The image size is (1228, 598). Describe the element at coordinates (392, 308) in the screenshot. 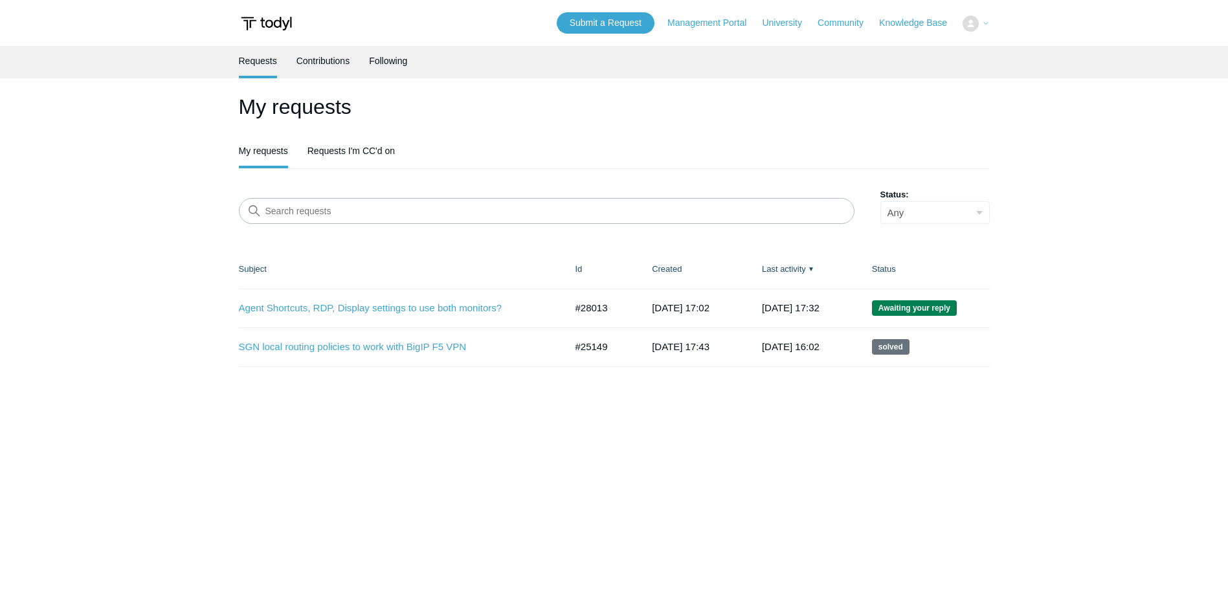

I see `a: Agent Shortcuts, RDP, Display settings to use both monitors?` at that location.